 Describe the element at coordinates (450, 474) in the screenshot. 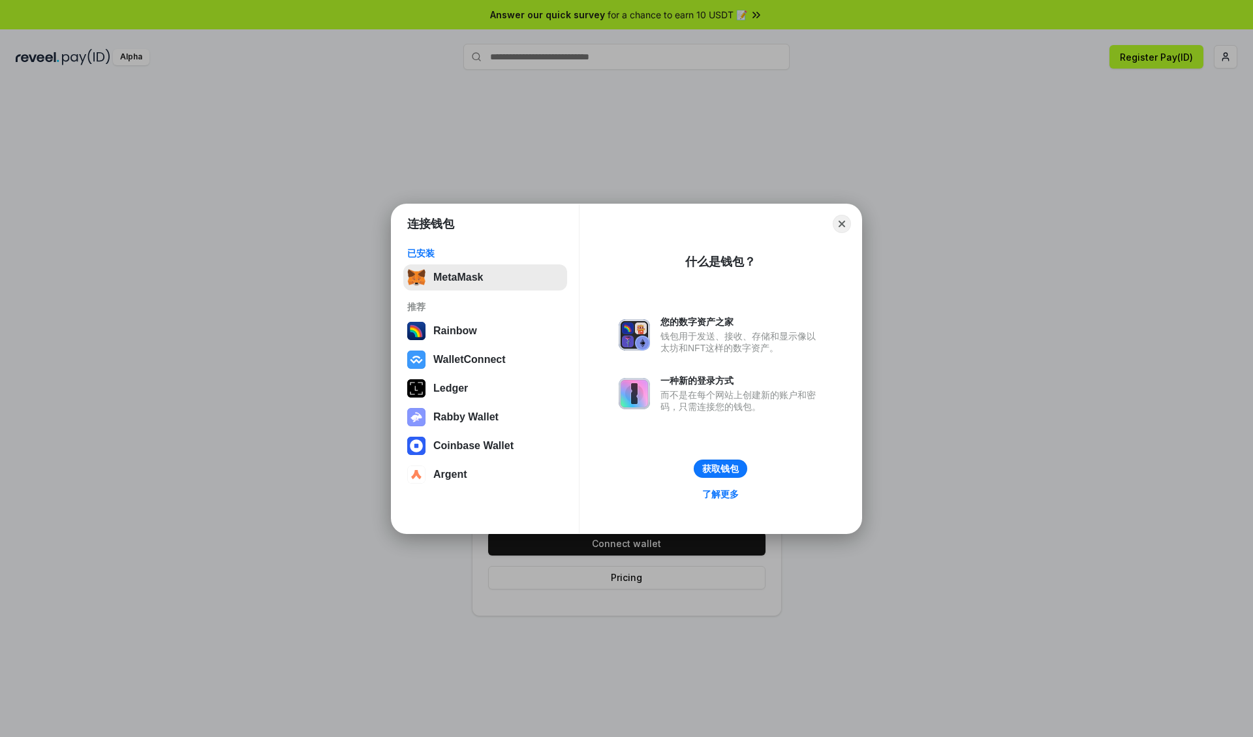

I see `div: Argent` at that location.